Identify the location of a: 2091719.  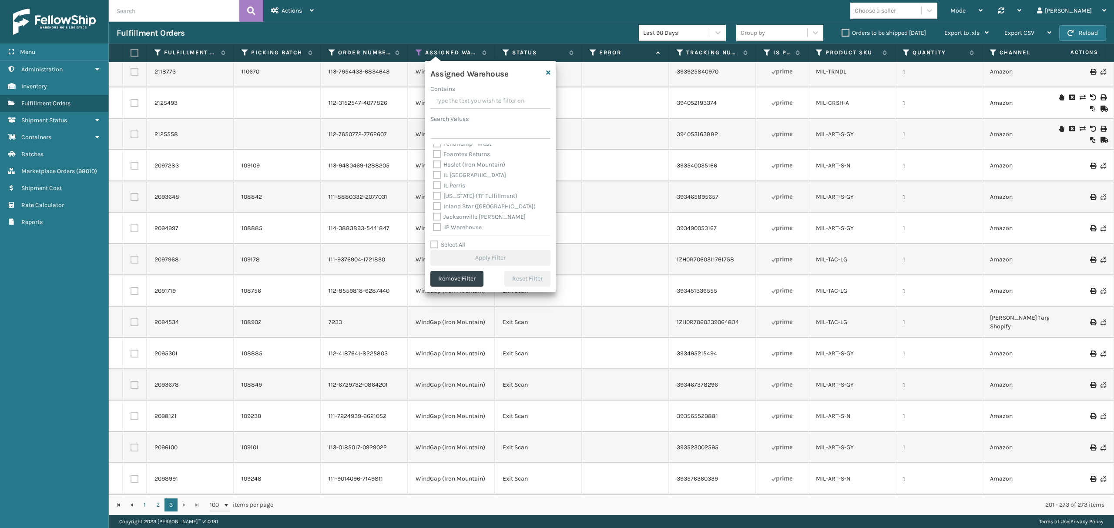
(165, 291).